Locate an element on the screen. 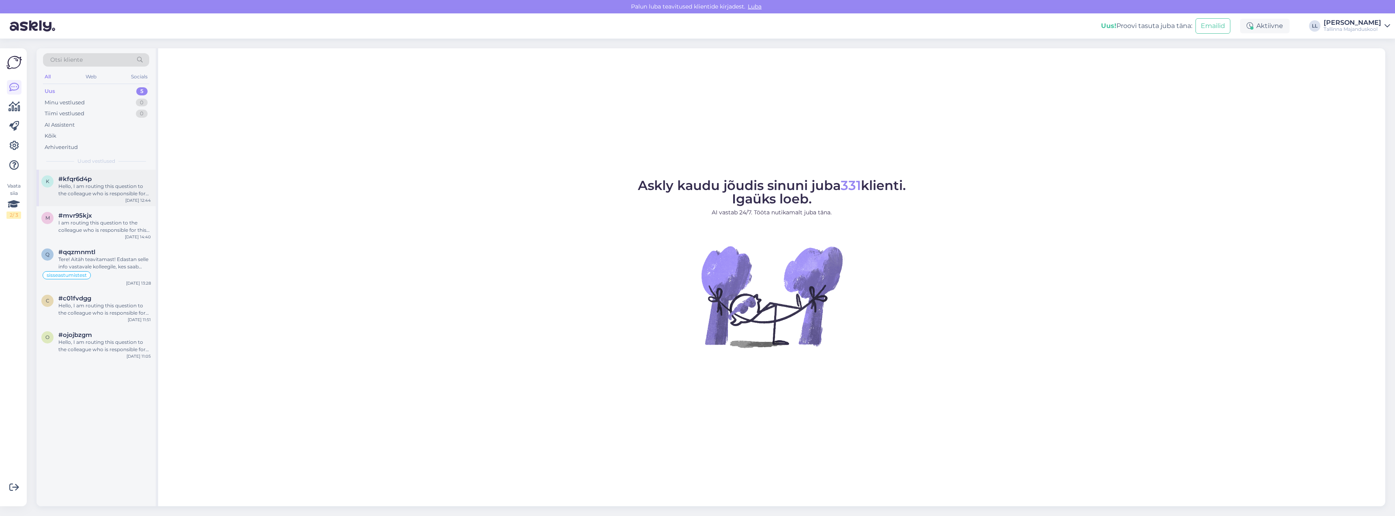 This screenshot has height=516, width=1395. span: c is located at coordinates (47, 300).